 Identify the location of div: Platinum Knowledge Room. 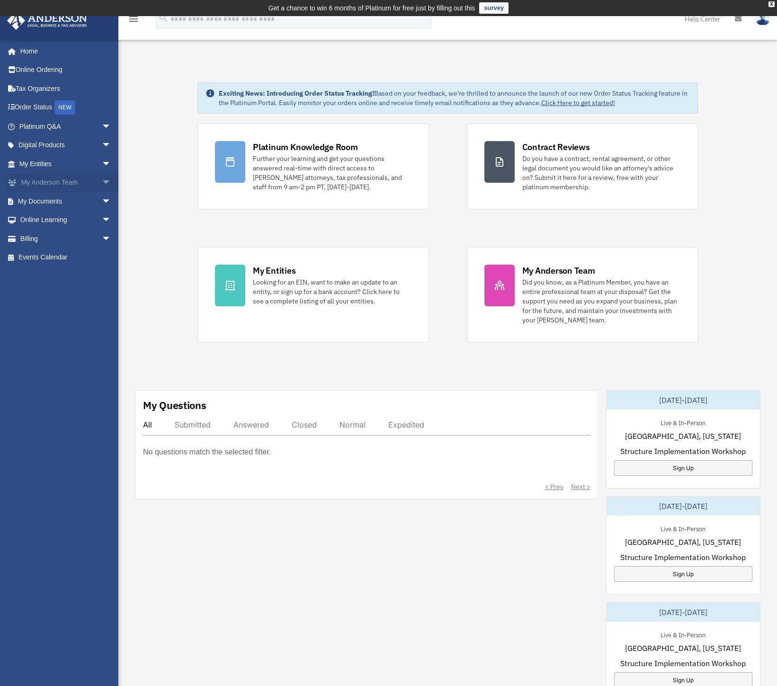
(305, 147).